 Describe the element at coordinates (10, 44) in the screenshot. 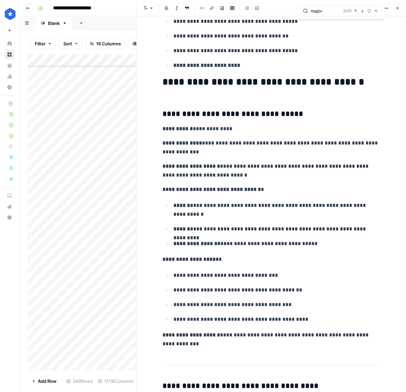

I see `a: Home` at that location.